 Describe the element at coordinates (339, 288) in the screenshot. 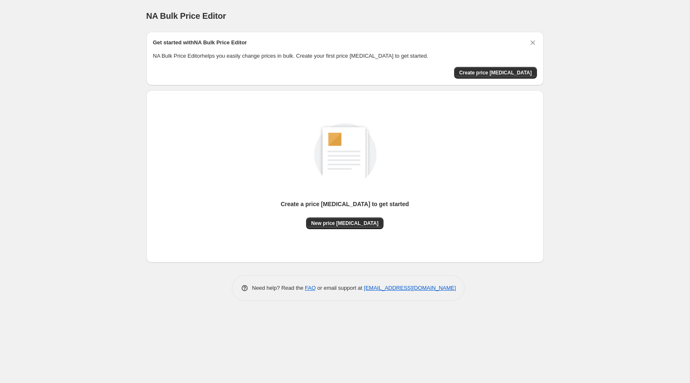

I see `span: or email support at` at that location.